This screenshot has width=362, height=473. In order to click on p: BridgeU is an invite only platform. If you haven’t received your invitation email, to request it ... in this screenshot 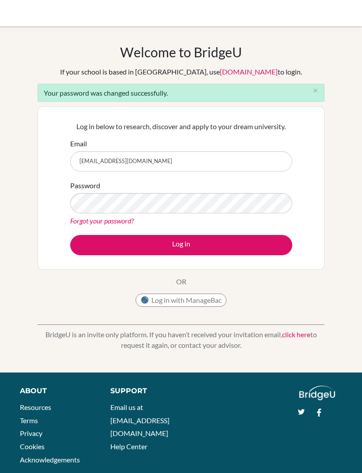, I will do `click(181, 340)`.